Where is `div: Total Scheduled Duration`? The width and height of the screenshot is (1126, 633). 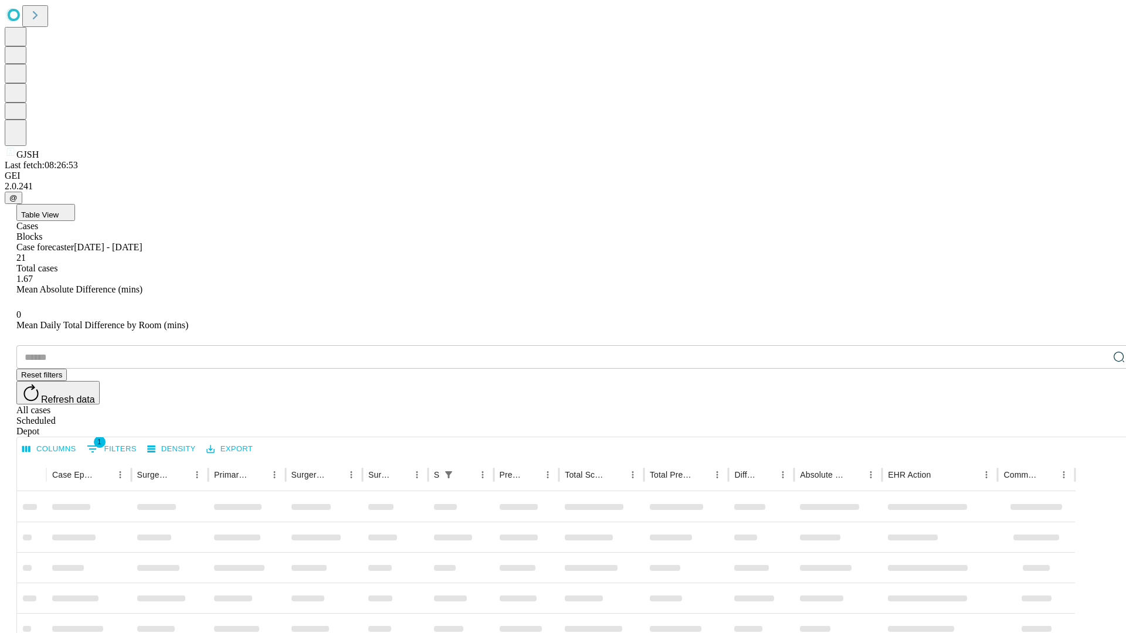
div: Total Scheduled Duration is located at coordinates (586, 475).